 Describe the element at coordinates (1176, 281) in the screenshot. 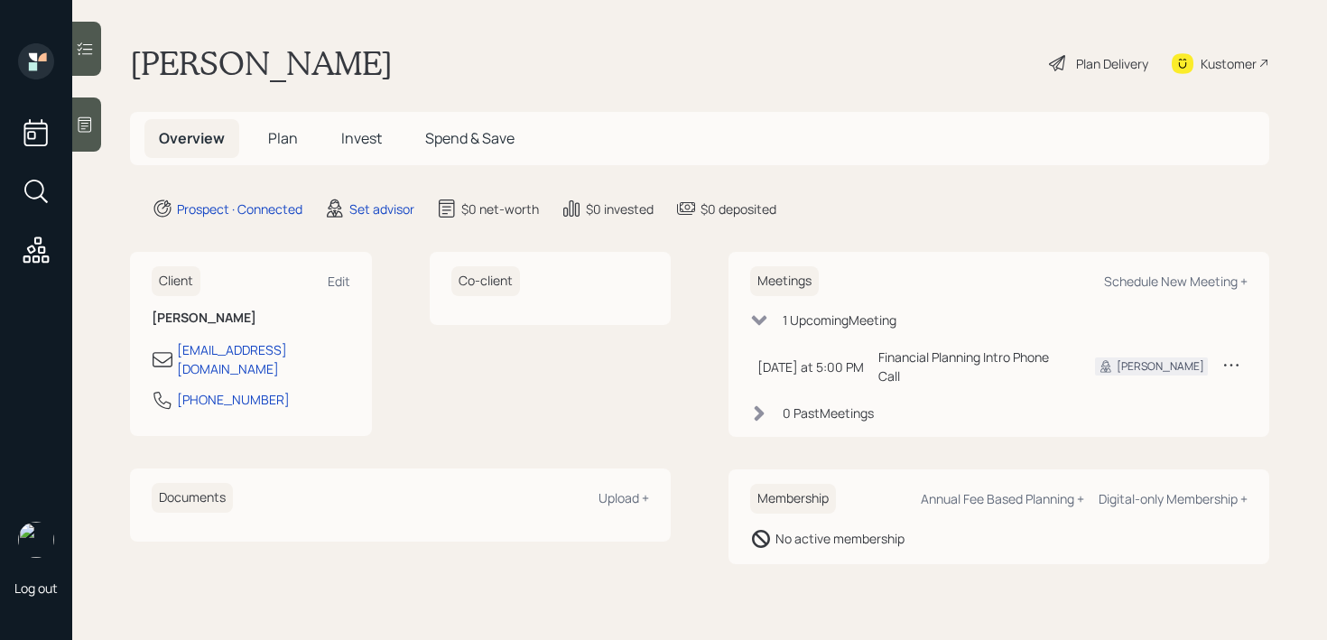

I see `div: Schedule New Meeting +` at that location.